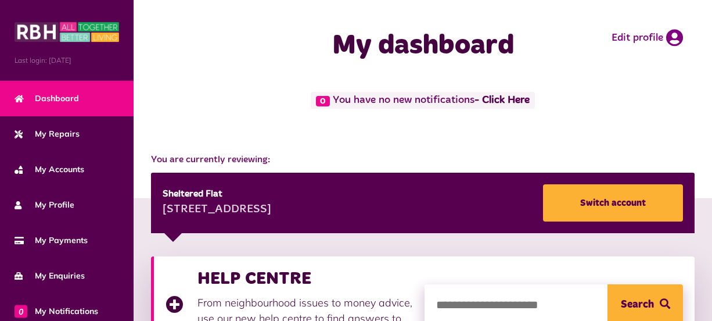 This screenshot has width=712, height=321. What do you see at coordinates (67, 32) in the screenshot?
I see `img: MyRBH` at bounding box center [67, 32].